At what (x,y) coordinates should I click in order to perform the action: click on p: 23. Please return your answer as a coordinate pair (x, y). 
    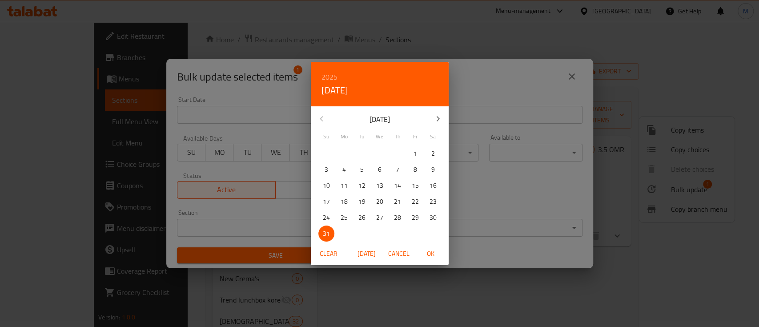
    Looking at the image, I should click on (433, 202).